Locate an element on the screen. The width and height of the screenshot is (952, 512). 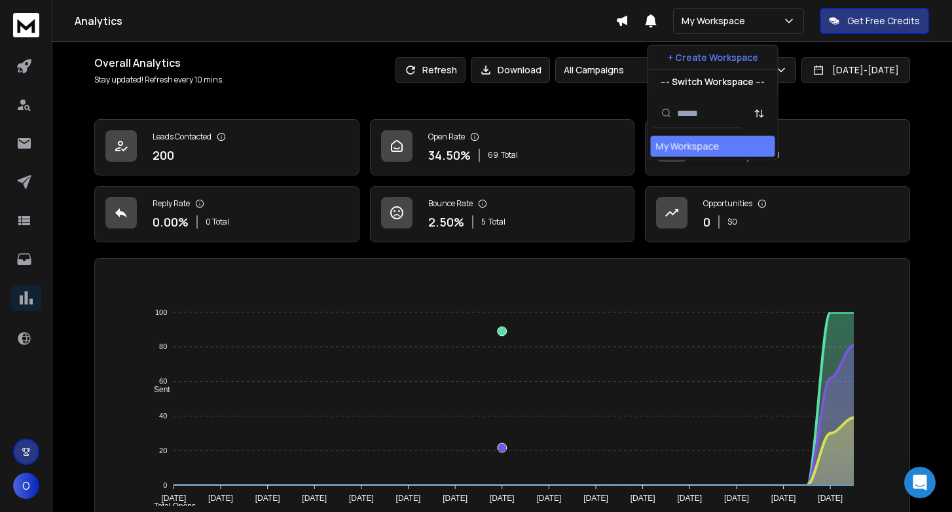
tspan: 100 is located at coordinates (161, 312).